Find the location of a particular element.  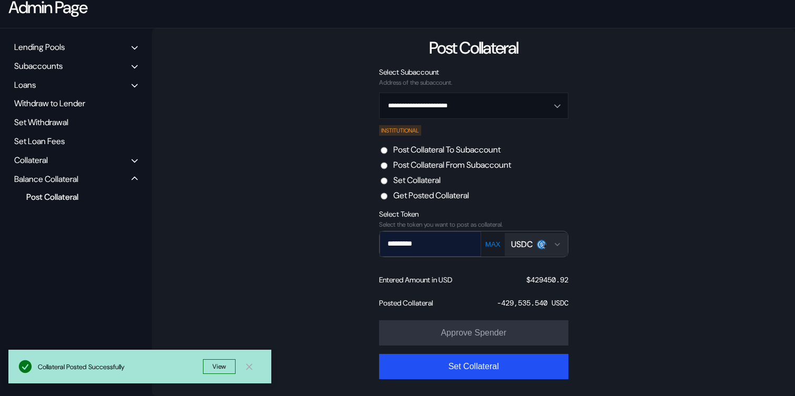

div: Select Subaccount is located at coordinates (474, 72).